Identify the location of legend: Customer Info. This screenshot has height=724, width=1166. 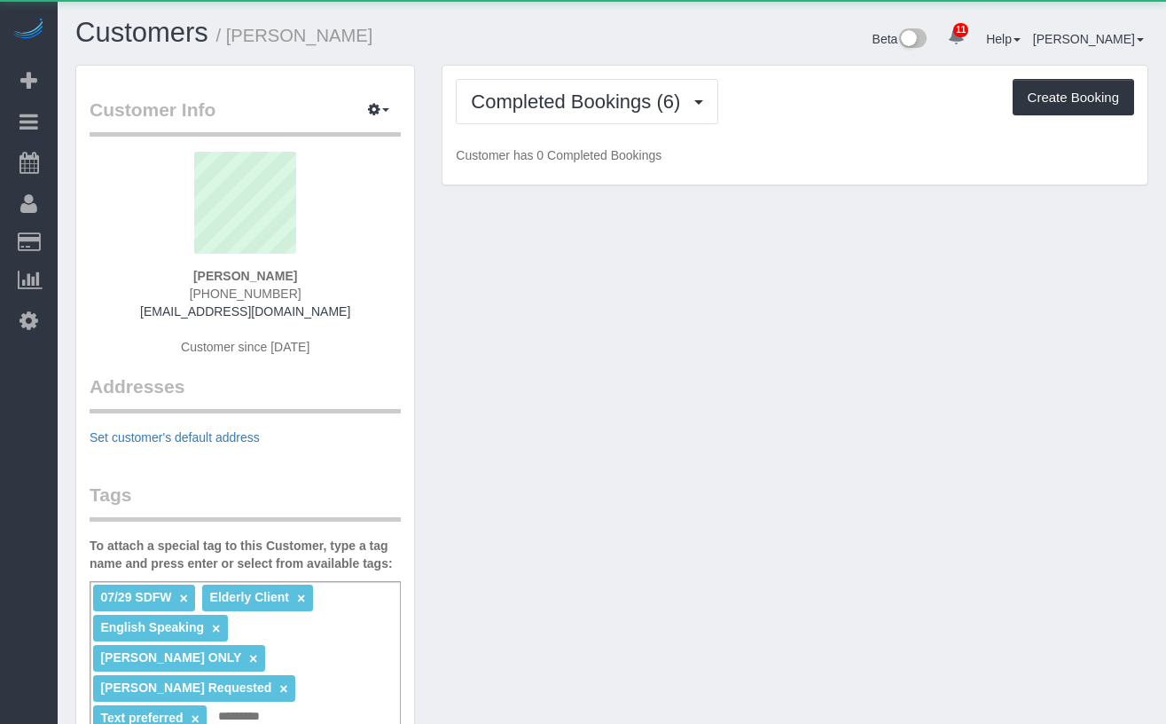
(245, 116).